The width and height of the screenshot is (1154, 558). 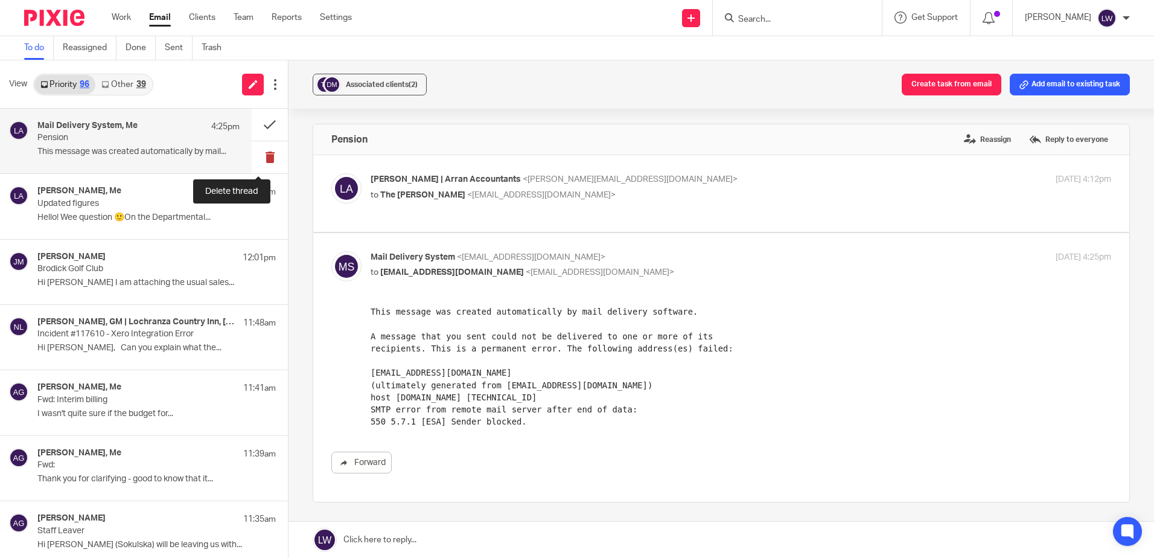 What do you see at coordinates (1069, 84) in the screenshot?
I see `button: Add email to existing task` at bounding box center [1069, 84].